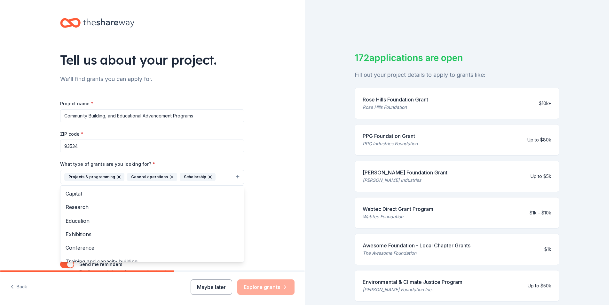  What do you see at coordinates (152, 177) in the screenshot?
I see `div: General operations` at bounding box center [152, 177].